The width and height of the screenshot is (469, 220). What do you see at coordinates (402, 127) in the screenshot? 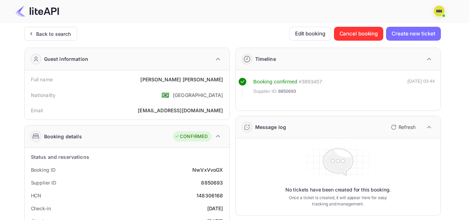
I see `button: Refresh` at bounding box center [402, 127].